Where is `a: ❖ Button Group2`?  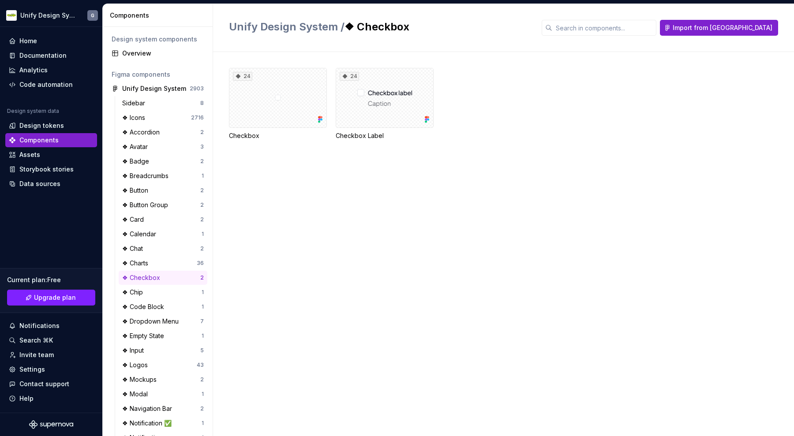 a: ❖ Button Group2 is located at coordinates (163, 205).